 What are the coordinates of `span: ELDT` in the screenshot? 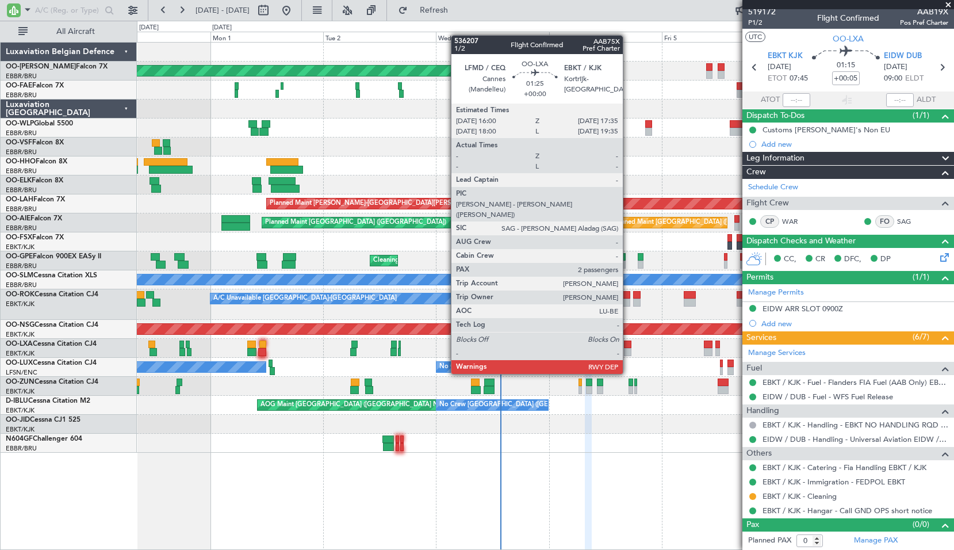 It's located at (914, 79).